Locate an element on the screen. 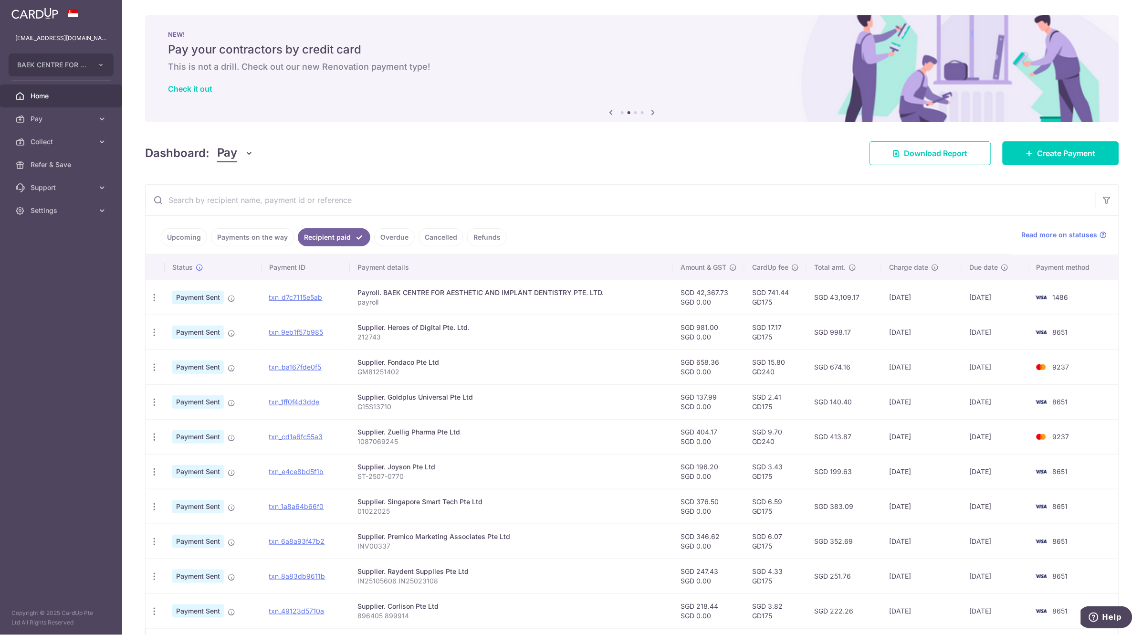 This screenshot has width=1142, height=635. span: Collect is located at coordinates (62, 142).